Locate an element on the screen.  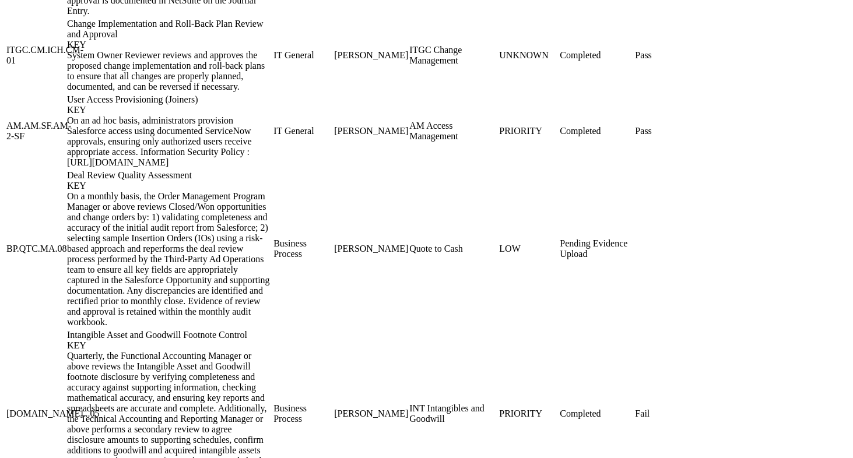
div: Pending Evidence Upload is located at coordinates (596, 249).